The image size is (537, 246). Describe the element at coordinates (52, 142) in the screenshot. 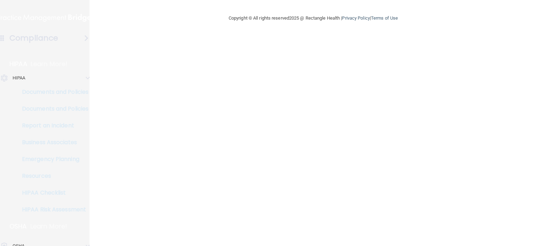

I see `p: Business Associates` at that location.